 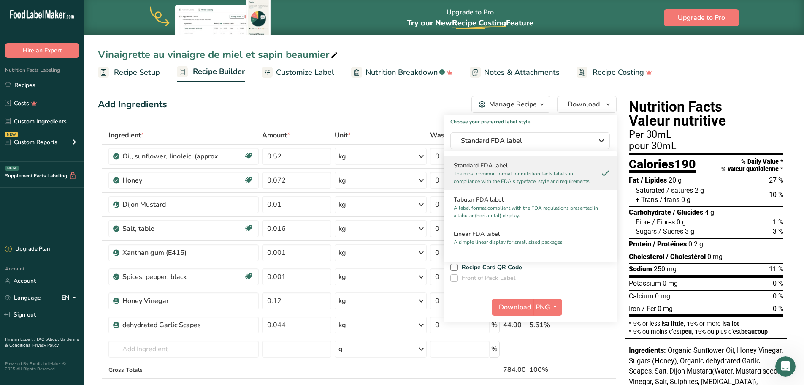 I want to click on div: Gross Totals, so click(x=184, y=369).